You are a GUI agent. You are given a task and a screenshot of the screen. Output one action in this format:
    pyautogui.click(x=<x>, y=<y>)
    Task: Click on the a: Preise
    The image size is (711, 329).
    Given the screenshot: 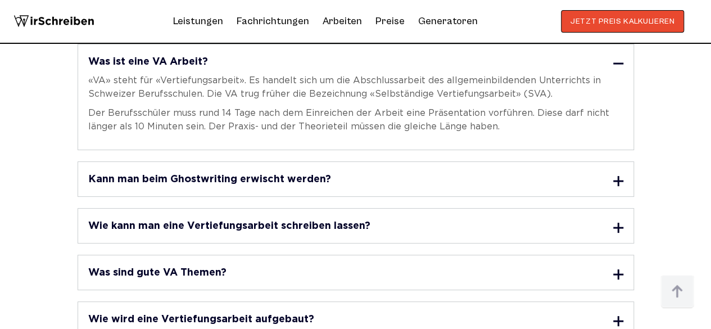 What is the action you would take?
    pyautogui.click(x=390, y=21)
    